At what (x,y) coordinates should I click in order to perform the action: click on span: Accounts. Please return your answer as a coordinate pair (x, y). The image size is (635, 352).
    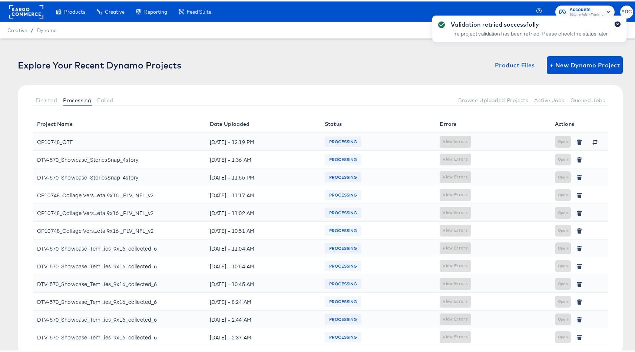
    Looking at the image, I should click on (586, 8).